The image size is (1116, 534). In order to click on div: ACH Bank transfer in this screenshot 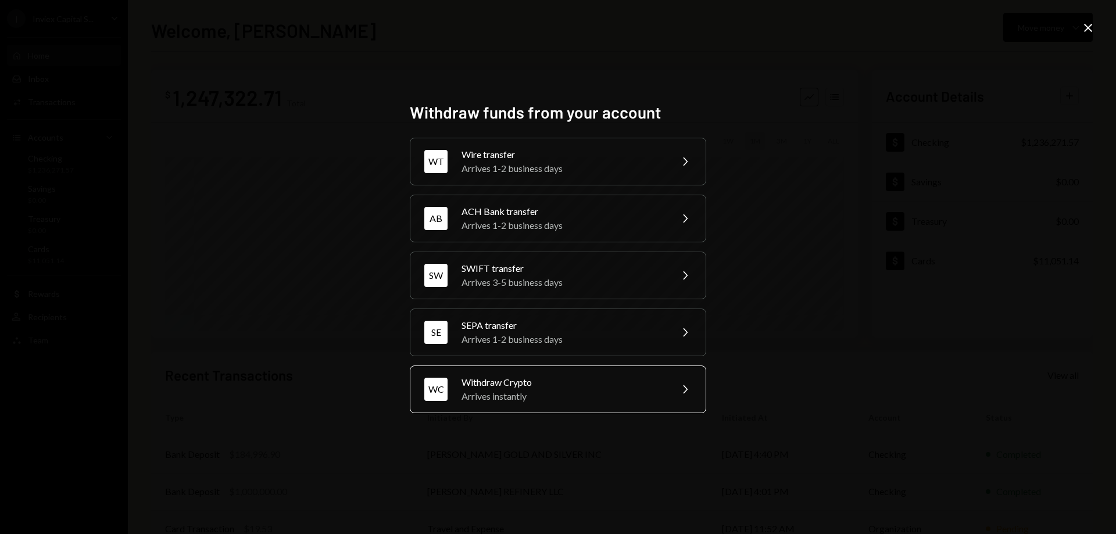, I will do `click(562, 212)`.